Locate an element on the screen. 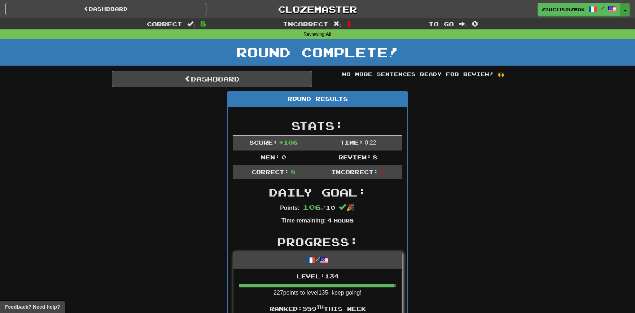 The image size is (635, 313). sup: th is located at coordinates (320, 307).